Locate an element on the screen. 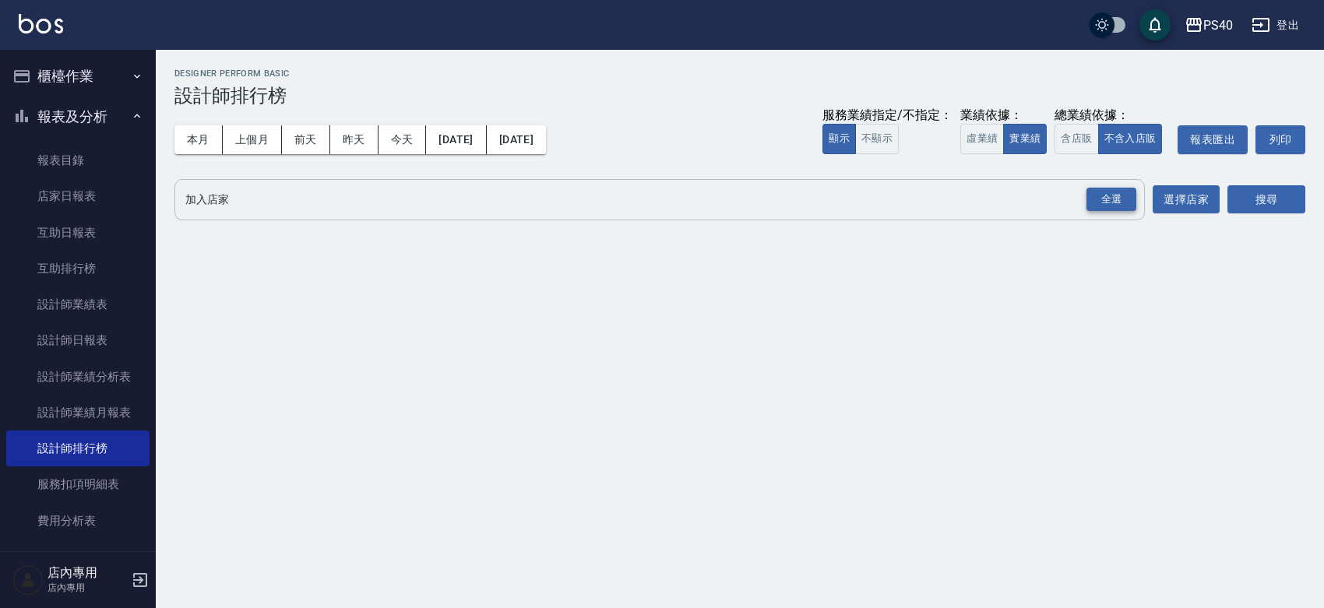 The height and width of the screenshot is (608, 1324). div: 服務業績指定/不指定： is located at coordinates (887, 115).